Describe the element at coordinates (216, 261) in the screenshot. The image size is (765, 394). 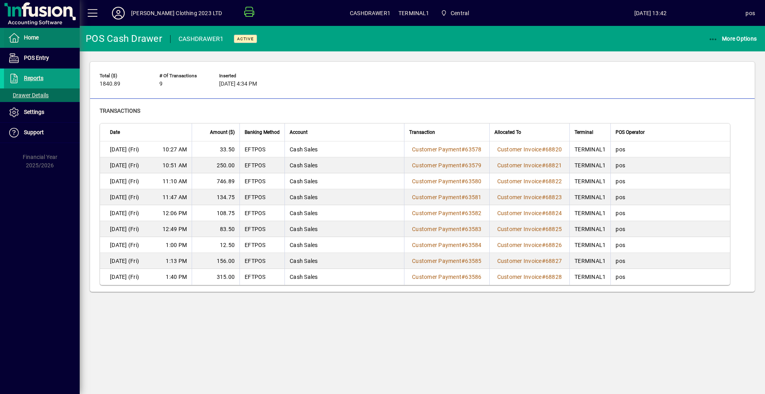
I see `td: 156.00` at that location.